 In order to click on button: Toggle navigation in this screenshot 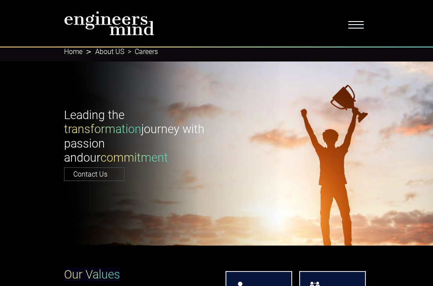, I will do `click(356, 23)`.